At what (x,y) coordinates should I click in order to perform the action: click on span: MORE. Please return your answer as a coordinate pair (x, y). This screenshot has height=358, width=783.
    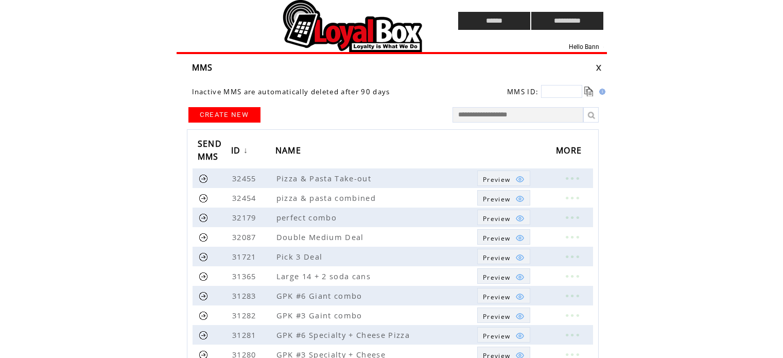
    Looking at the image, I should click on (570, 151).